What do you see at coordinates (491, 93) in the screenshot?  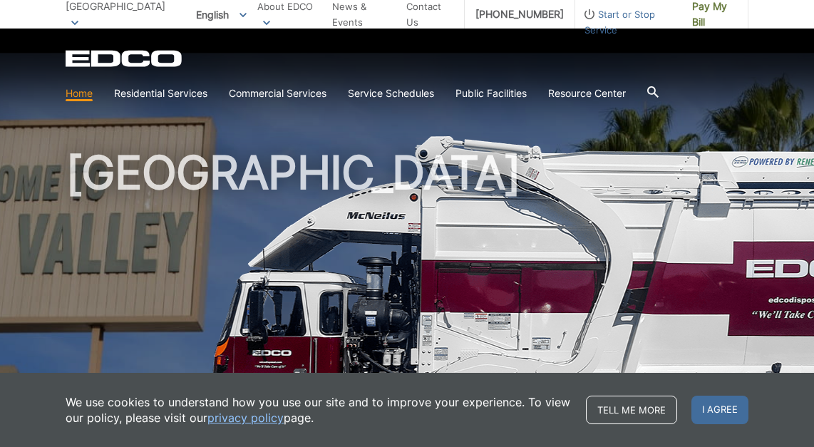 I see `a: Public Facilities` at bounding box center [491, 93].